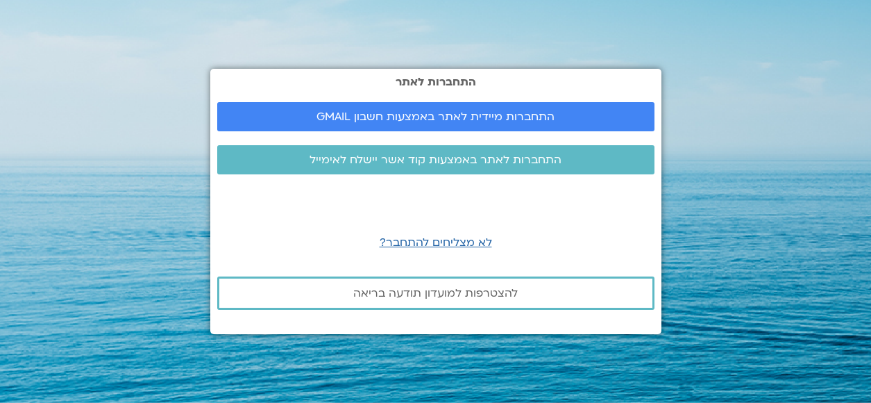 The width and height of the screenshot is (871, 403). Describe the element at coordinates (436, 293) in the screenshot. I see `a: להצטרפות למועדון תודעה בריאה` at that location.